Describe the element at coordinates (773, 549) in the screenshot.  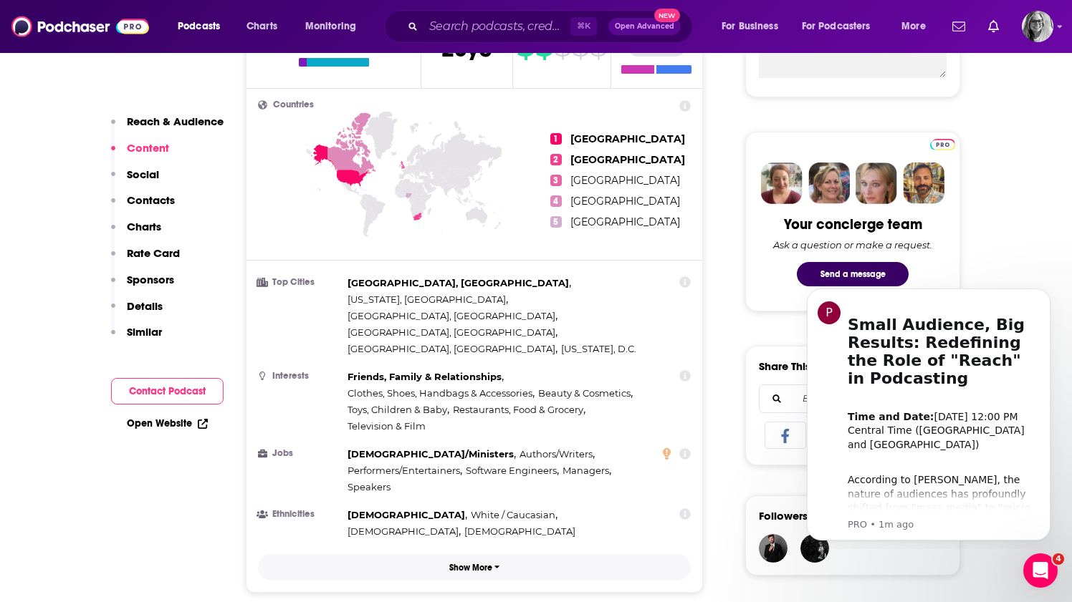
I see `img: JohirMia` at that location.